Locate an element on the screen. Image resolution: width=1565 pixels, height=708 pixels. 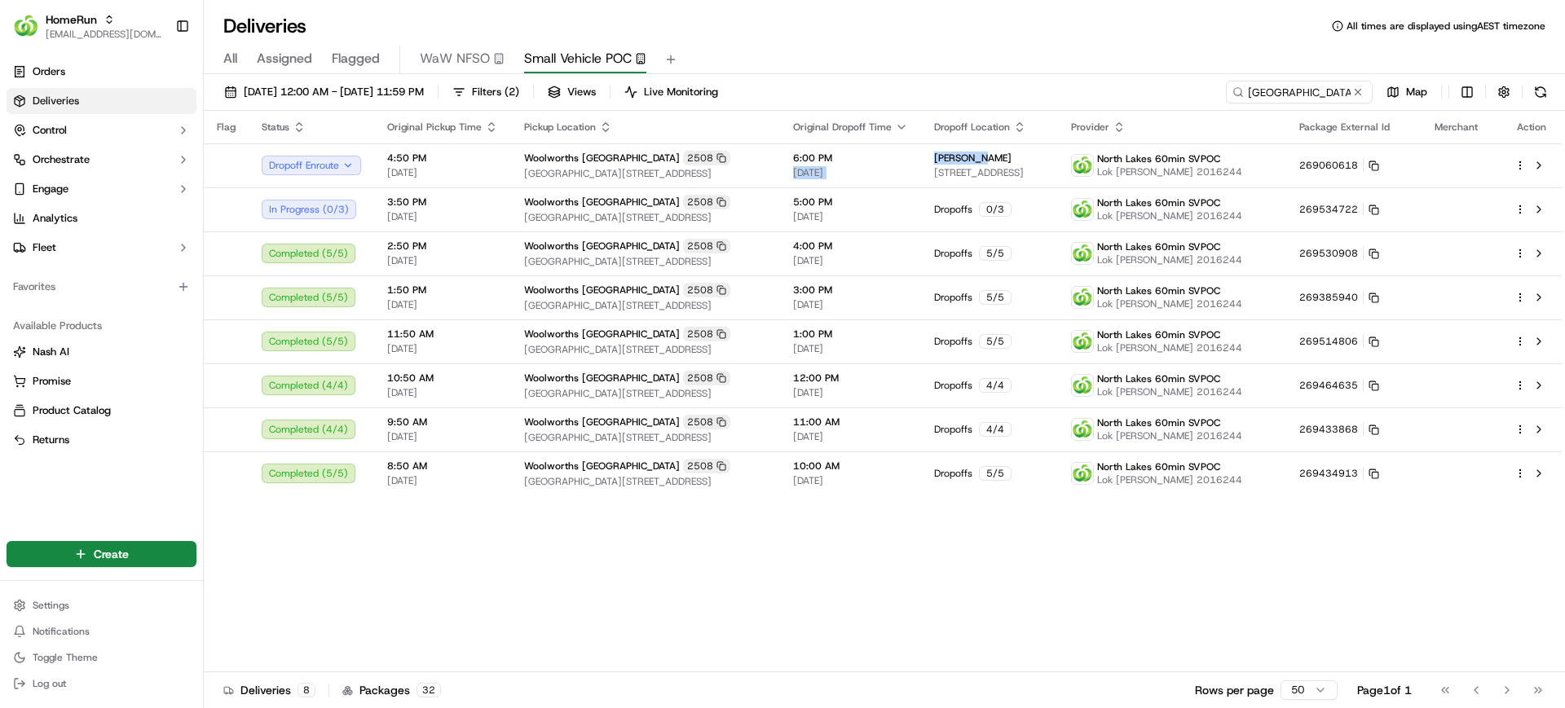
button: 269514806 is located at coordinates (1339, 341).